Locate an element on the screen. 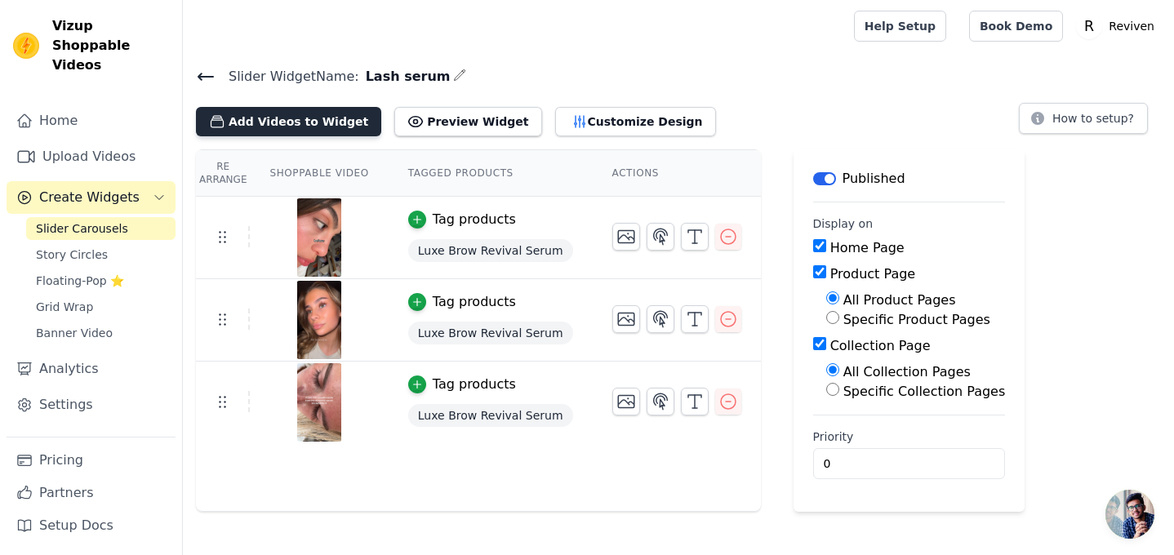 The height and width of the screenshot is (555, 1174). label: Product Page is located at coordinates (873, 274).